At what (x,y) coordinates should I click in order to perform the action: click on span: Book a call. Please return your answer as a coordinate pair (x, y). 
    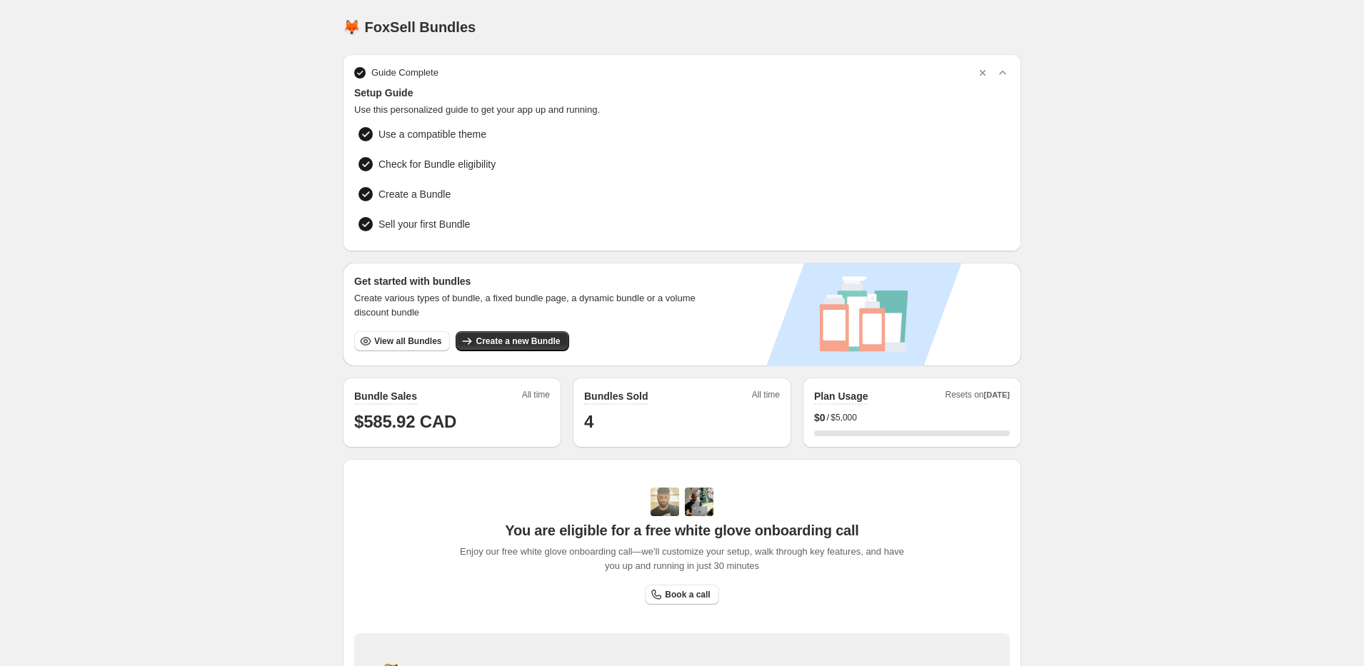
    Looking at the image, I should click on (687, 595).